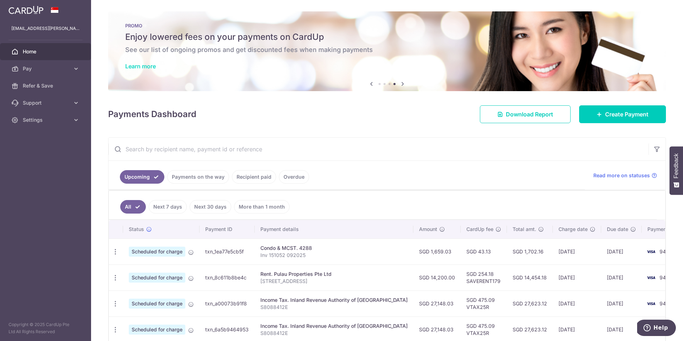 Image resolution: width=683 pixels, height=341 pixels. What do you see at coordinates (530, 277) in the screenshot?
I see `td: SGD 14,454.18` at bounding box center [530, 277].